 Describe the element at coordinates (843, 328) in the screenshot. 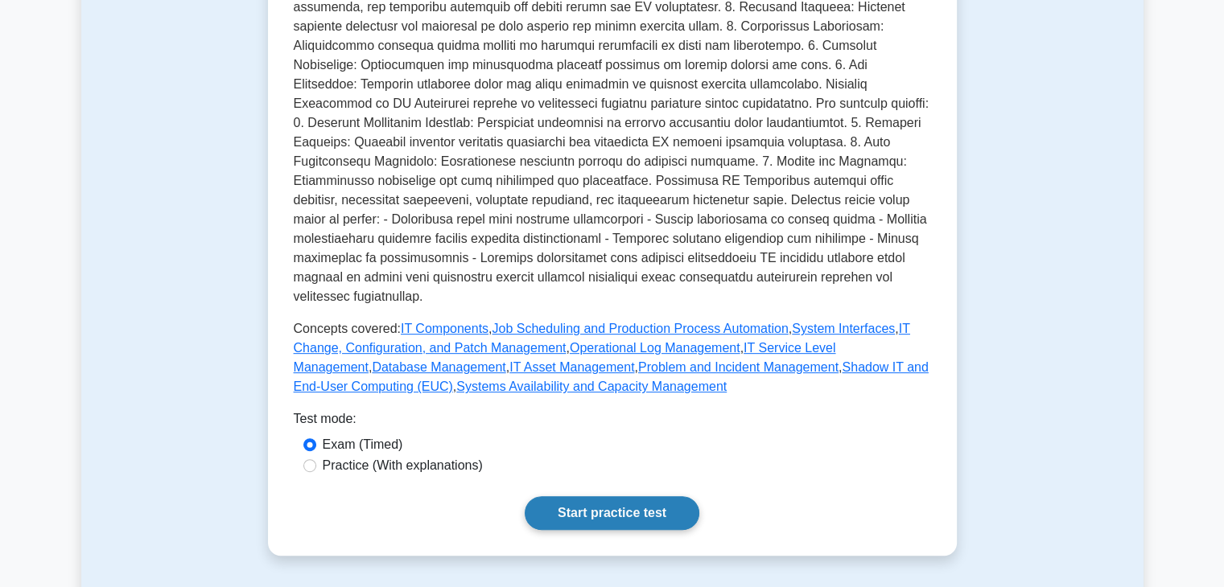

I see `a: System Interfaces` at that location.